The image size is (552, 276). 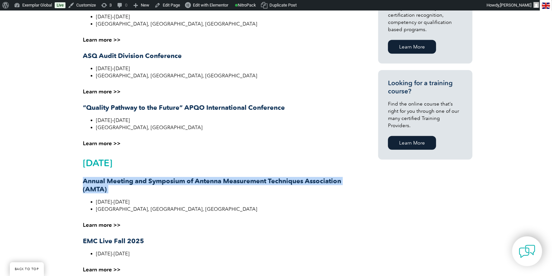 What do you see at coordinates (27, 269) in the screenshot?
I see `a: BACK TO TOP` at bounding box center [27, 269].